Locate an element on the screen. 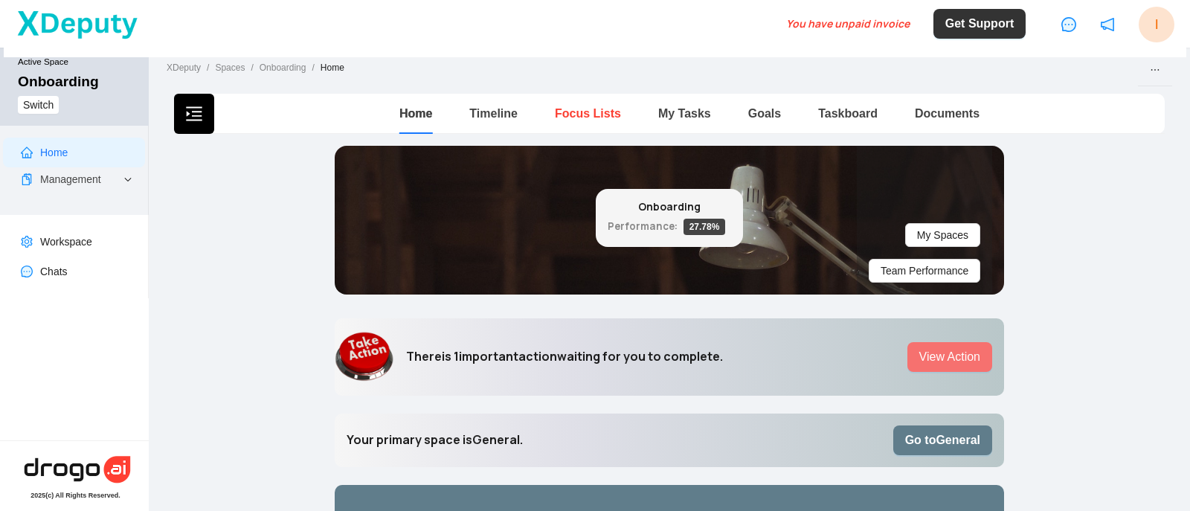  button: View Action is located at coordinates (950, 357).